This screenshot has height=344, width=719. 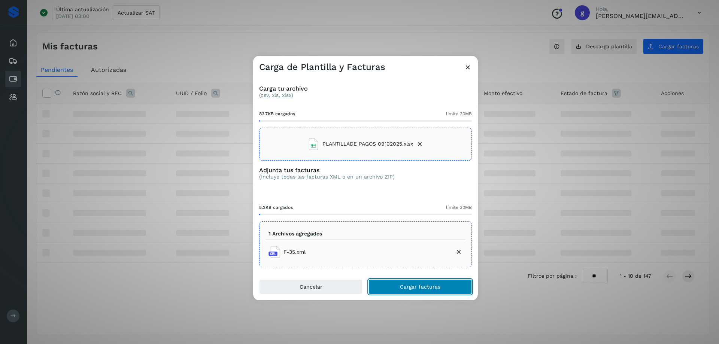 I want to click on span: 5.2KB cargados, so click(x=276, y=208).